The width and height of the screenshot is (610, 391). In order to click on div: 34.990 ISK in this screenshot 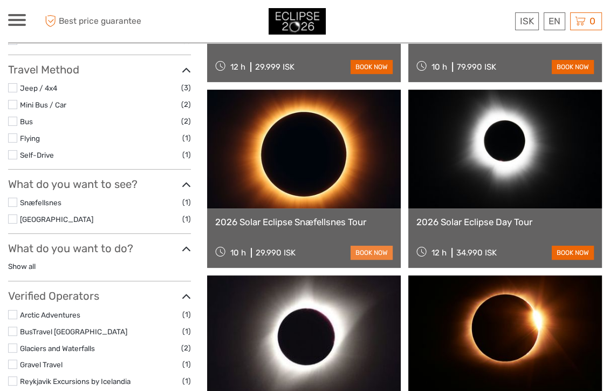, I will do `click(477, 253)`.